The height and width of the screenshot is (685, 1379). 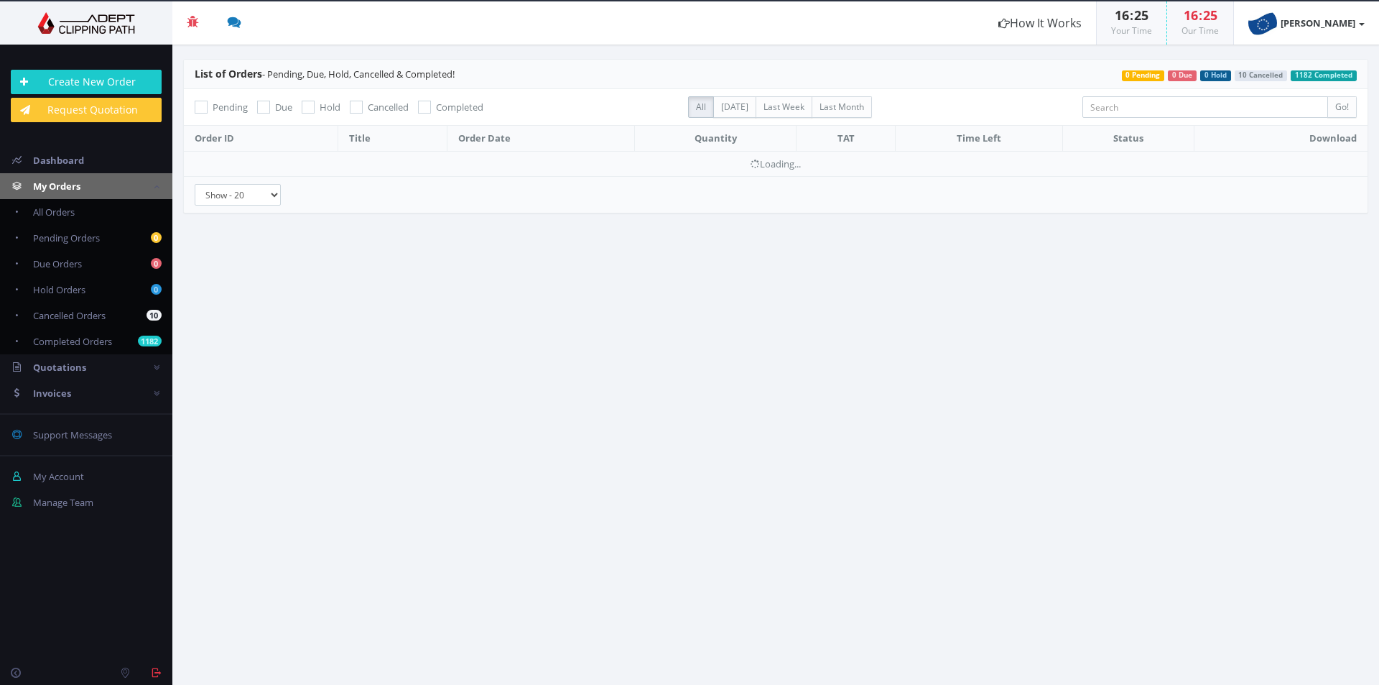 What do you see at coordinates (784, 107) in the screenshot?
I see `label: Last Week` at bounding box center [784, 107].